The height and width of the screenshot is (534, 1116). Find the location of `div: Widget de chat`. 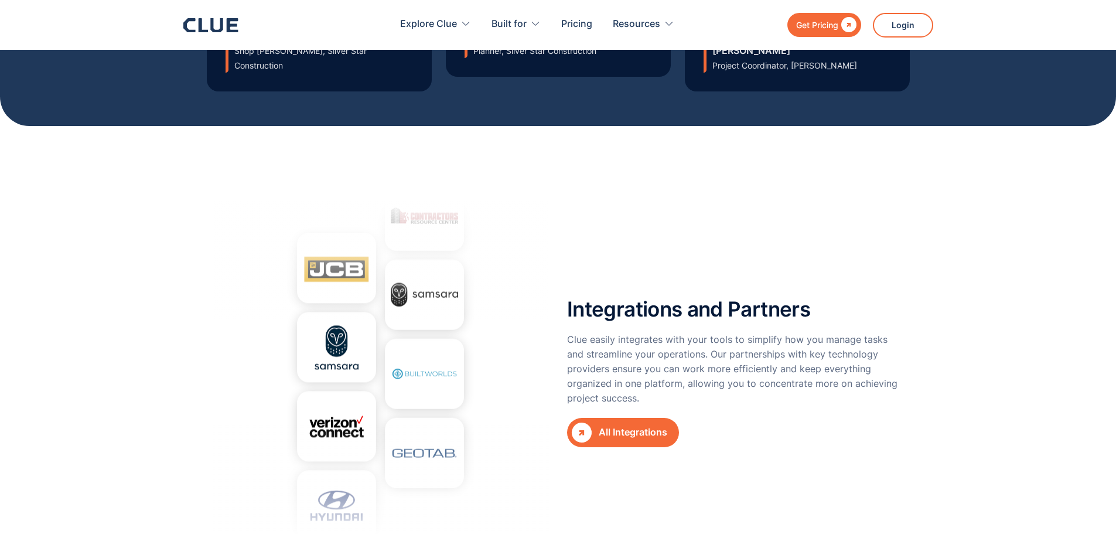

div: Widget de chat is located at coordinates (1011, 452).